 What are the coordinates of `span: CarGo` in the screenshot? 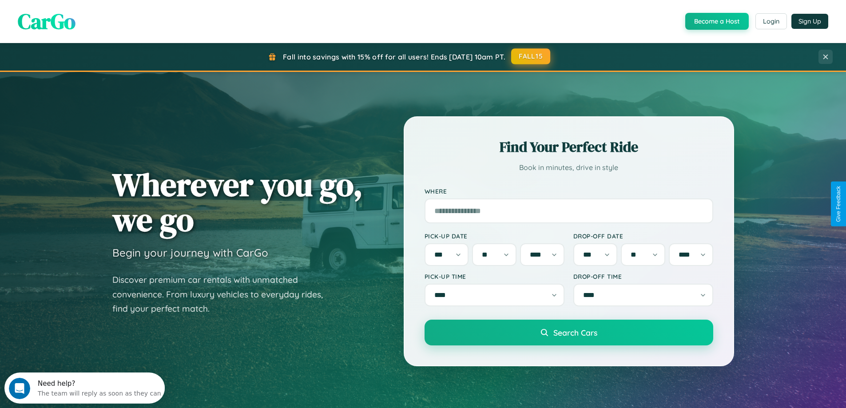 It's located at (47, 21).